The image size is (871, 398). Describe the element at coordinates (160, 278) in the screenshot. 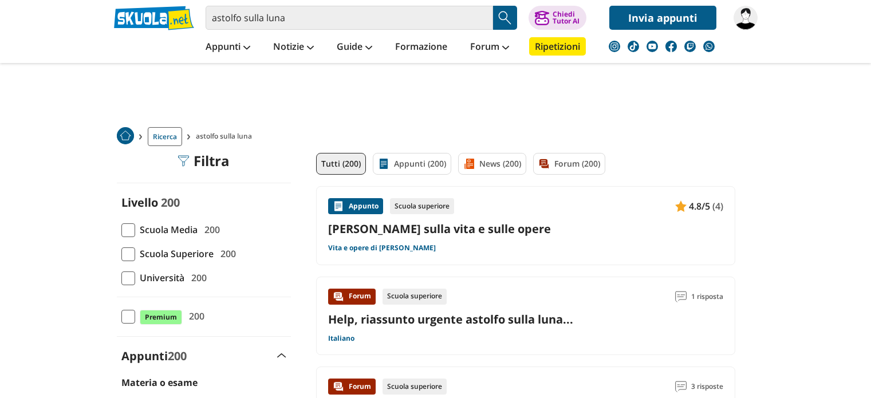

I see `span: Università` at that location.